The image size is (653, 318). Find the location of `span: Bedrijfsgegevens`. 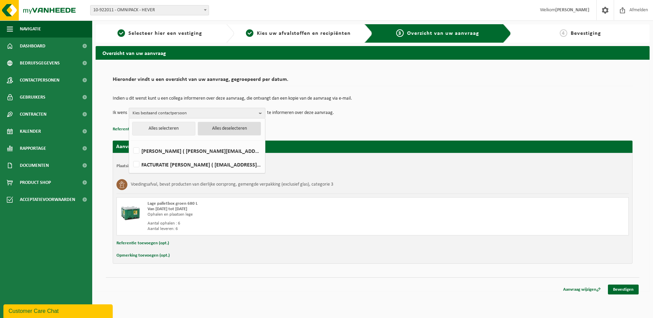

span: Bedrijfsgegevens is located at coordinates (40, 63).